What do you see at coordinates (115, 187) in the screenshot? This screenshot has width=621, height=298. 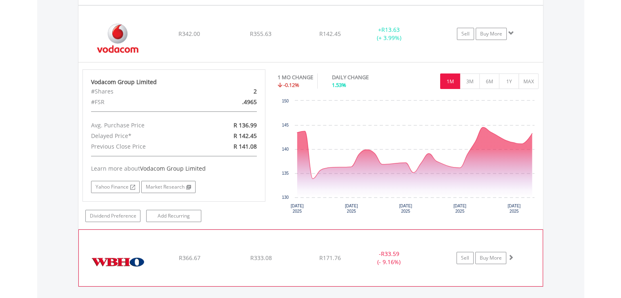 I see `a: Yahoo Finance` at bounding box center [115, 187].